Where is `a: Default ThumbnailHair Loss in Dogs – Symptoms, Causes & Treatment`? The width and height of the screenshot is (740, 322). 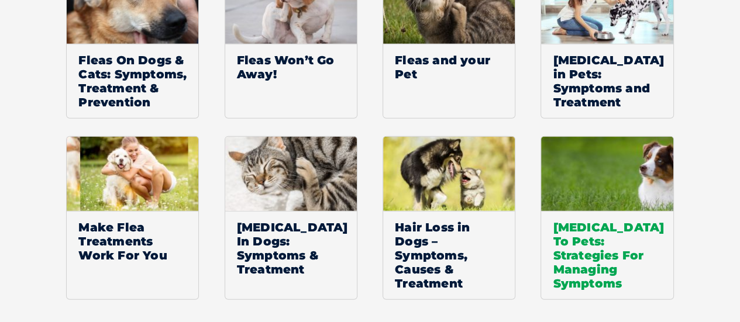 a: Default ThumbnailHair Loss in Dogs – Symptoms, Causes & Treatment is located at coordinates (449, 218).